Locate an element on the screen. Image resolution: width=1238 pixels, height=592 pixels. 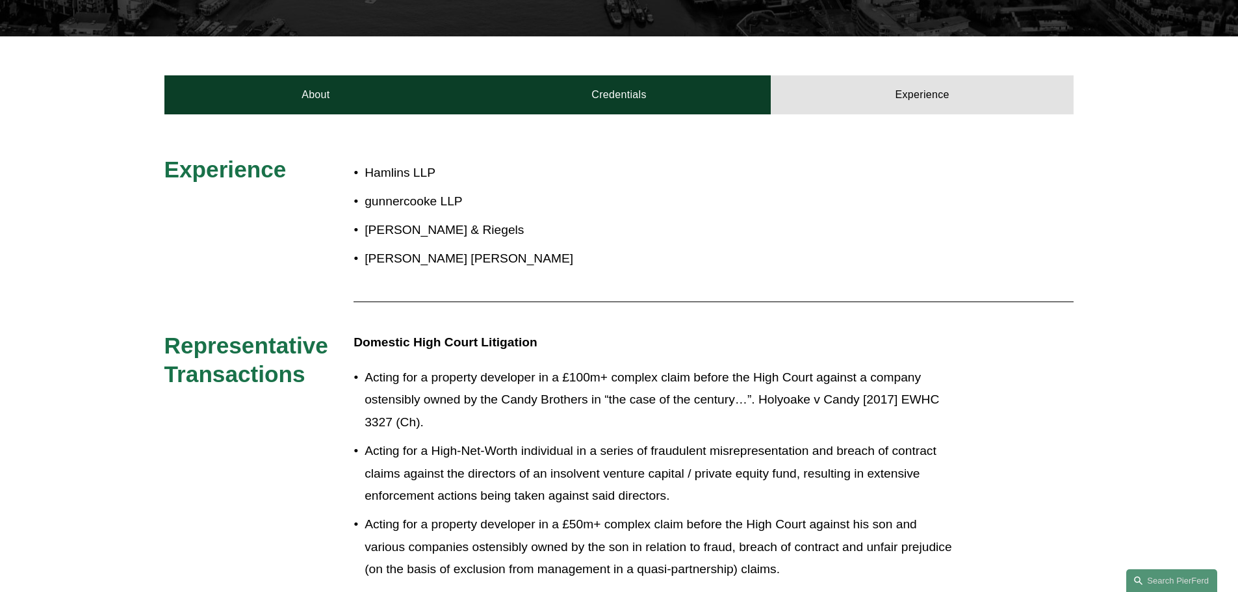
a: Experience is located at coordinates (922, 95).